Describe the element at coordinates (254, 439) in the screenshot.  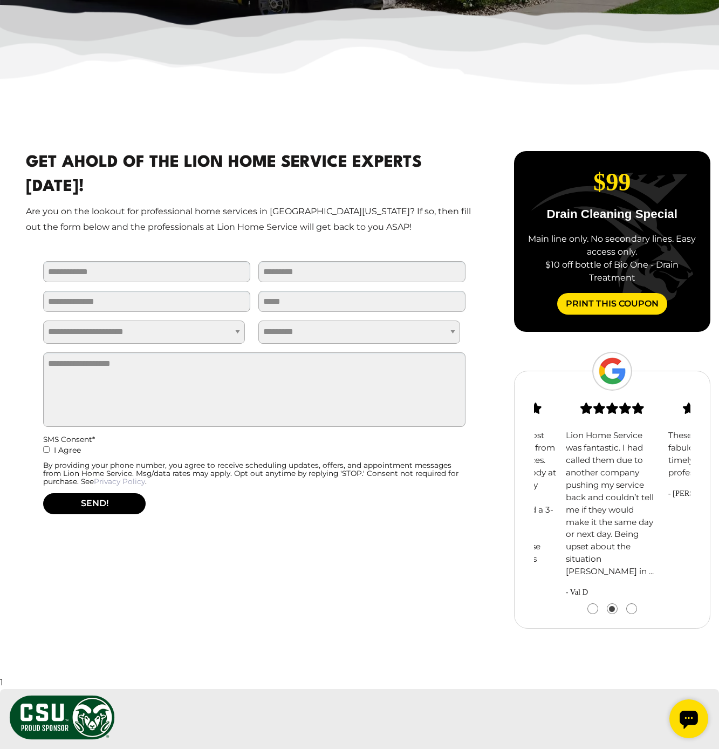
I see `div: SMS Consent` at that location.